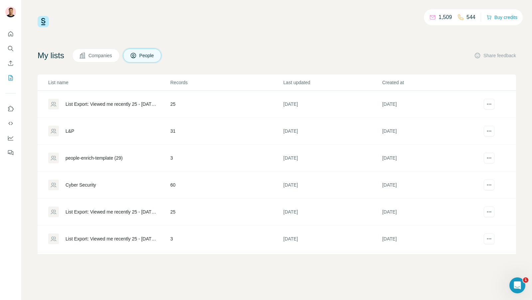 The width and height of the screenshot is (532, 300). What do you see at coordinates (11, 78) in the screenshot?
I see `button: My lists` at bounding box center [11, 78].